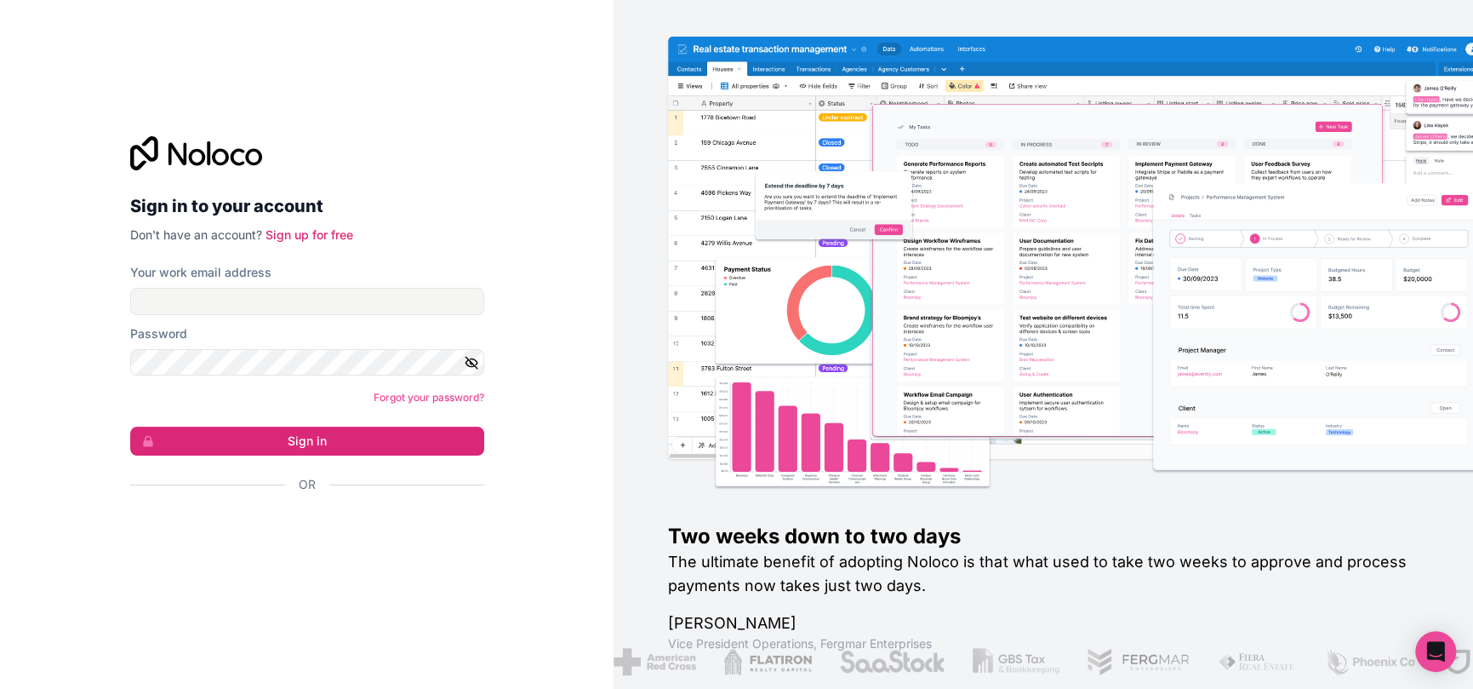 The width and height of the screenshot is (1473, 689). Describe the element at coordinates (196, 234) in the screenshot. I see `span: Don't have an account?` at that location.